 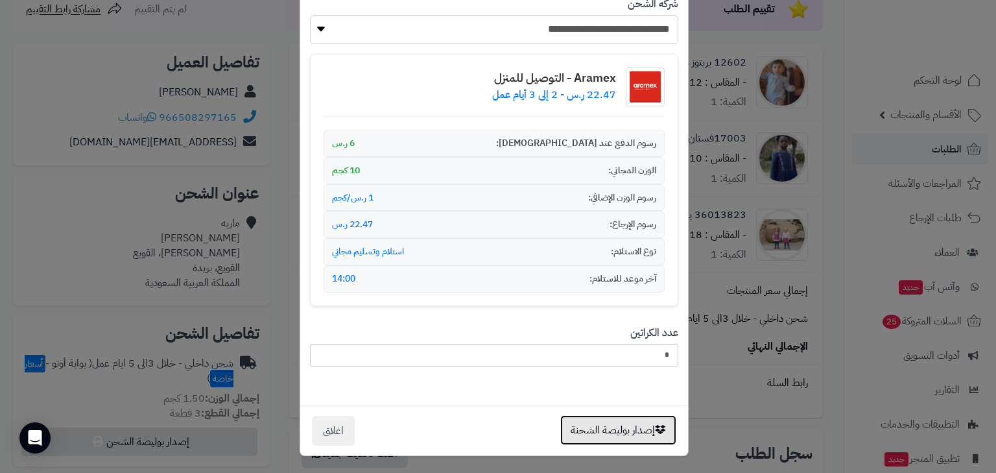 What do you see at coordinates (623, 279) in the screenshot?
I see `span: آخر موعد للاستلام:` at bounding box center [623, 279].